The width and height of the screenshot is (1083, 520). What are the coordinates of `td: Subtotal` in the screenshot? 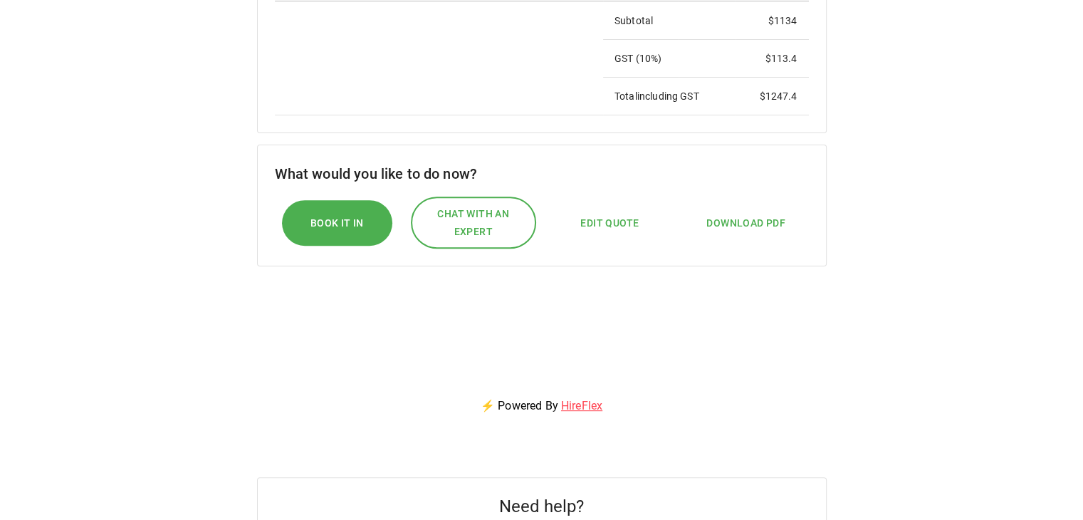 It's located at (669, 21).